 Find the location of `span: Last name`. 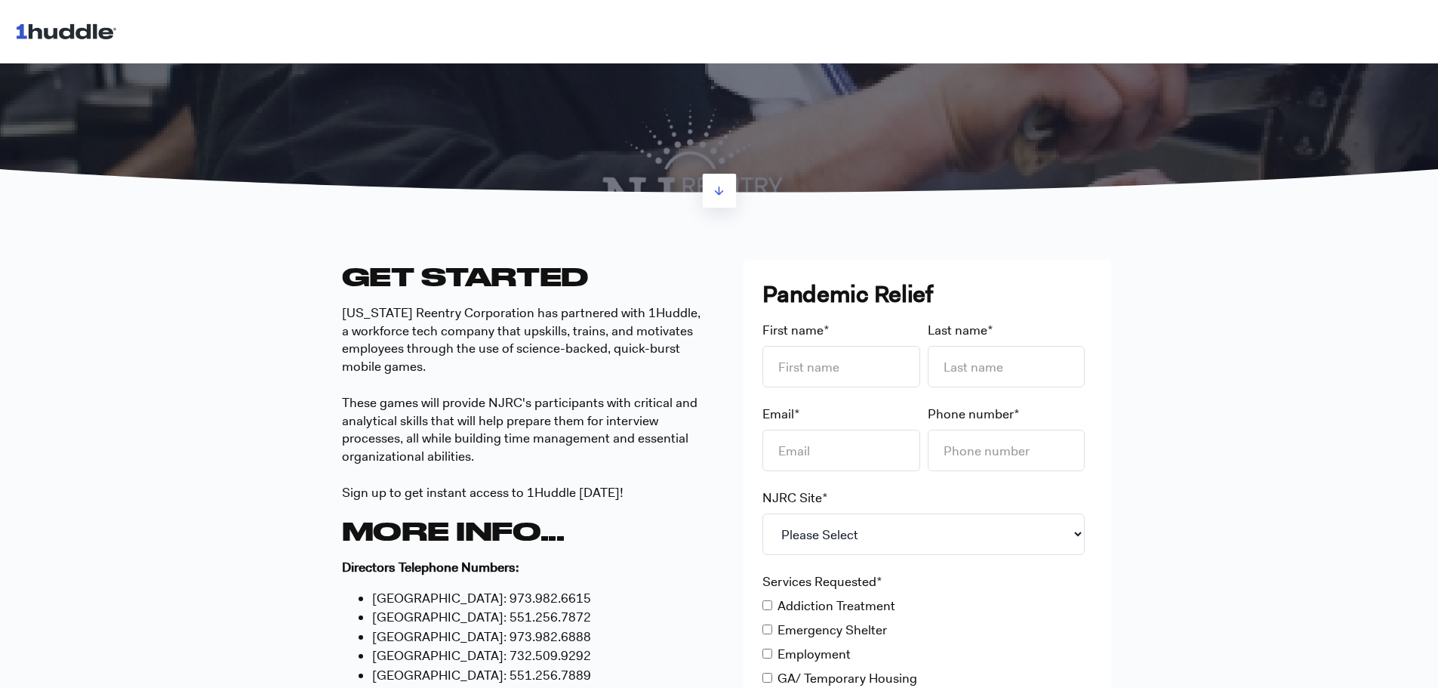

span: Last name is located at coordinates (957, 330).